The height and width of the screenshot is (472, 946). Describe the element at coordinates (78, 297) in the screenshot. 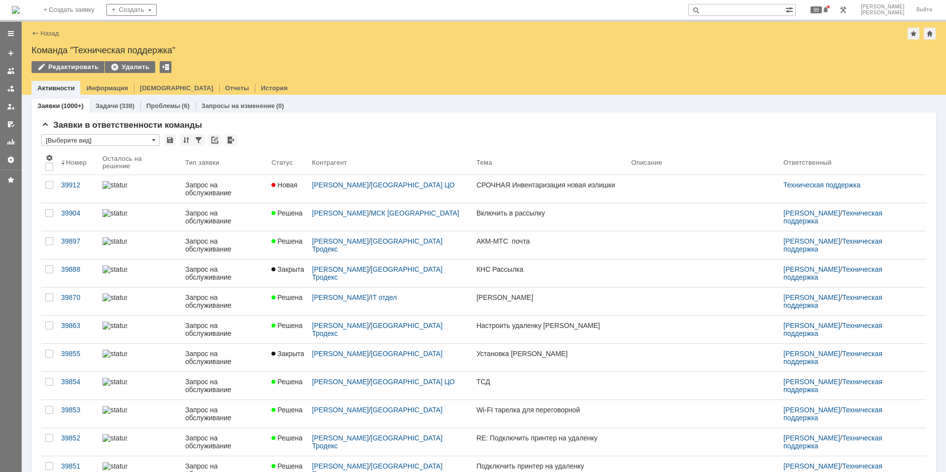

I see `div: 39870` at that location.